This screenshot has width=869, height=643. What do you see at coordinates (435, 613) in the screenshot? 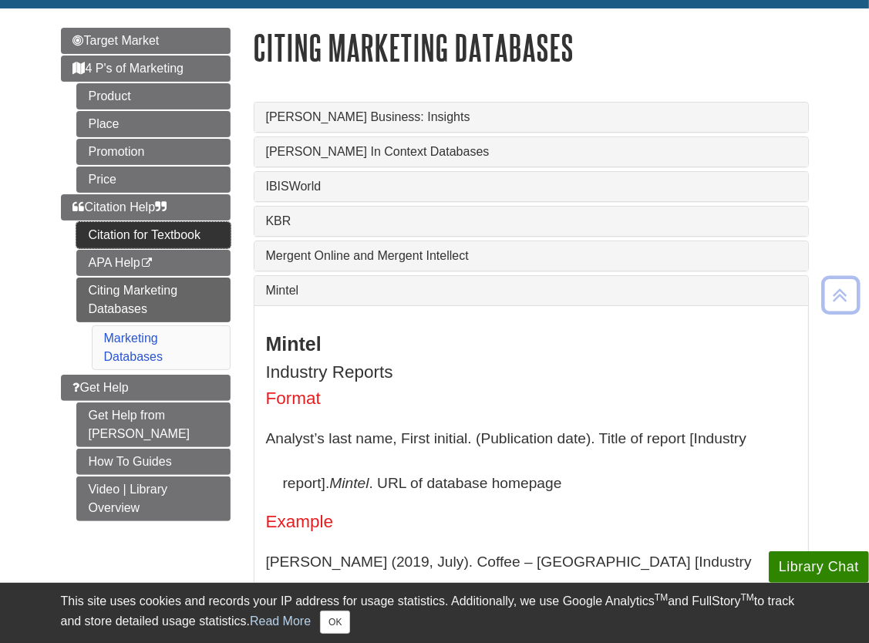
I see `div: This site uses cookies and records your IP address for usage statistics. Additionally, we use Goo...` at bounding box center [435, 613].